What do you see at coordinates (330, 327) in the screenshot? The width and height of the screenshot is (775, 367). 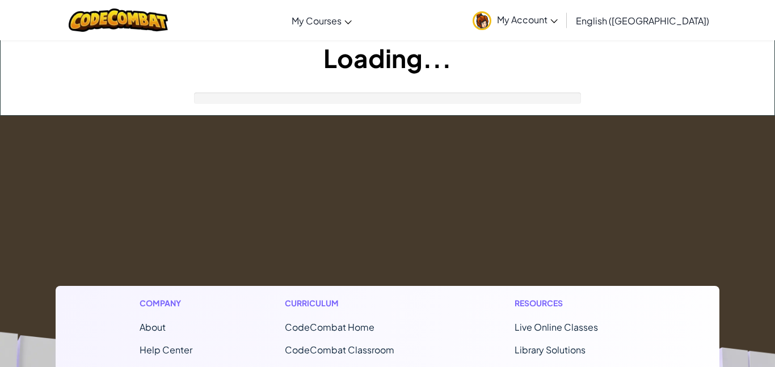 I see `span: CodeCombat Home` at bounding box center [330, 327].